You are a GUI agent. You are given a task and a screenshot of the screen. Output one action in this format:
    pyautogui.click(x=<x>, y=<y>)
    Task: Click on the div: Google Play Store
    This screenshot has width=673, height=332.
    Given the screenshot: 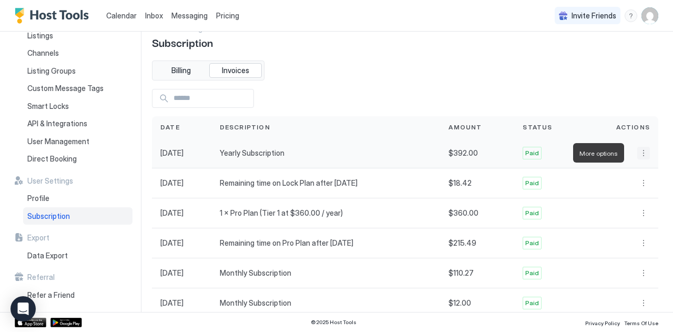 What is the action you would take?
    pyautogui.click(x=66, y=322)
    